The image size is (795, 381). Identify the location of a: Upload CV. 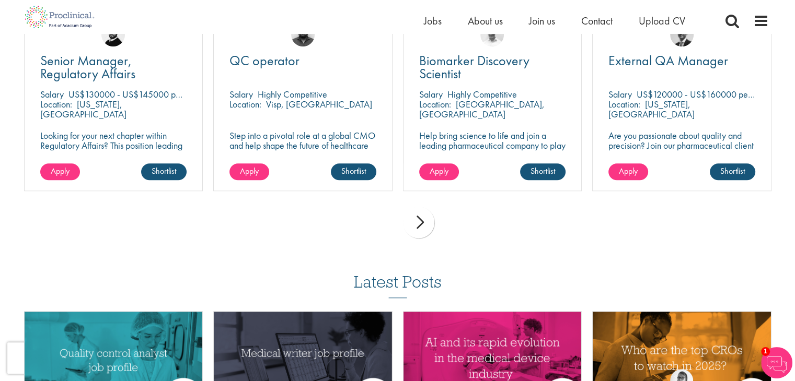
(661, 21).